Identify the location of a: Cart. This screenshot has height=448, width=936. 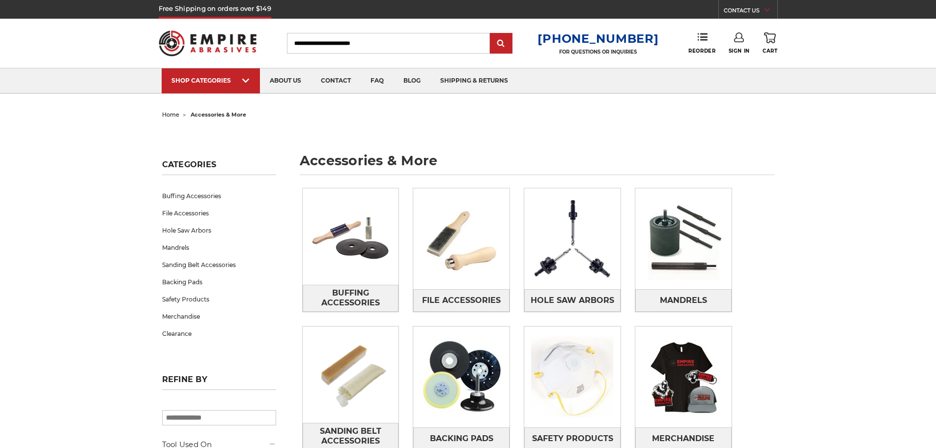
(770, 43).